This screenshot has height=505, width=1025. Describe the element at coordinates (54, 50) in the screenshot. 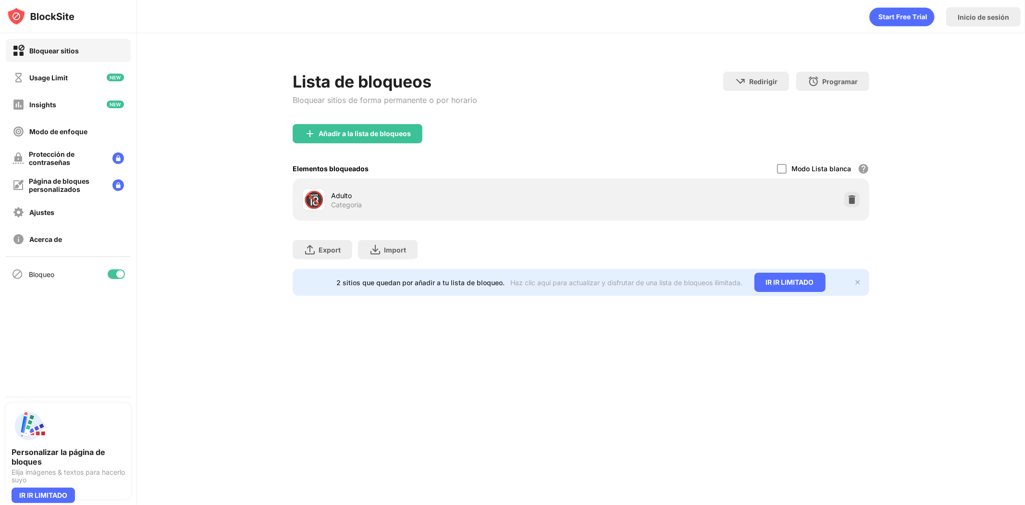

I see `div: Bloquear sitios` at that location.